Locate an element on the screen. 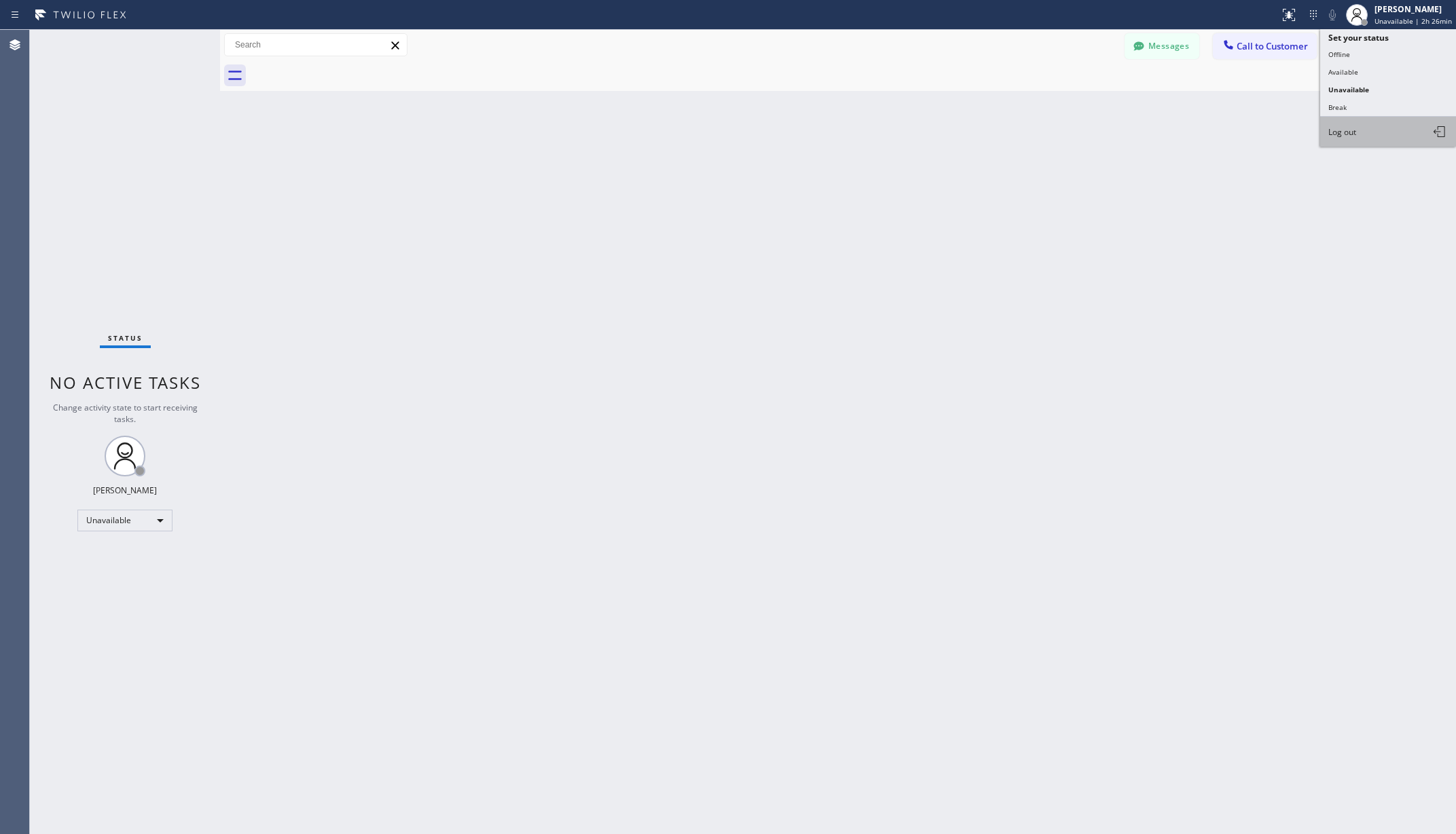 Image resolution: width=1456 pixels, height=834 pixels. div: Unavailable is located at coordinates (125, 521).